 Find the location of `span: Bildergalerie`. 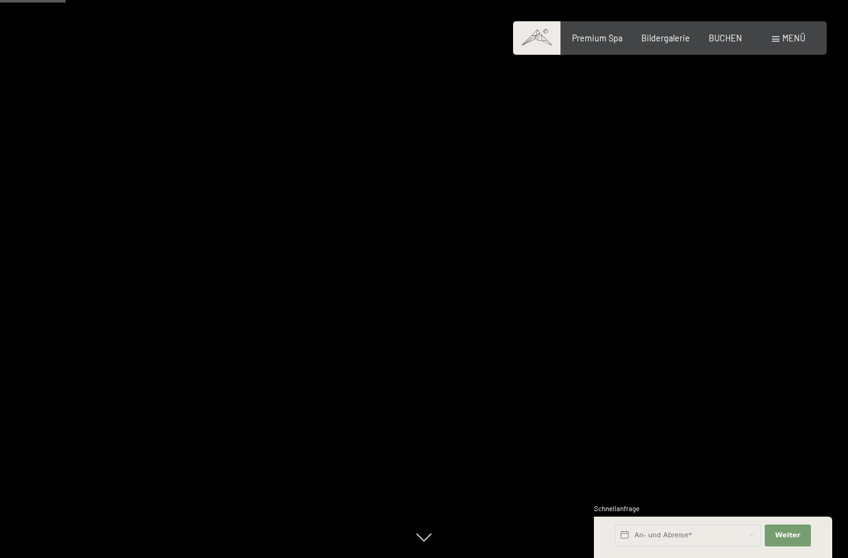

span: Bildergalerie is located at coordinates (666, 38).